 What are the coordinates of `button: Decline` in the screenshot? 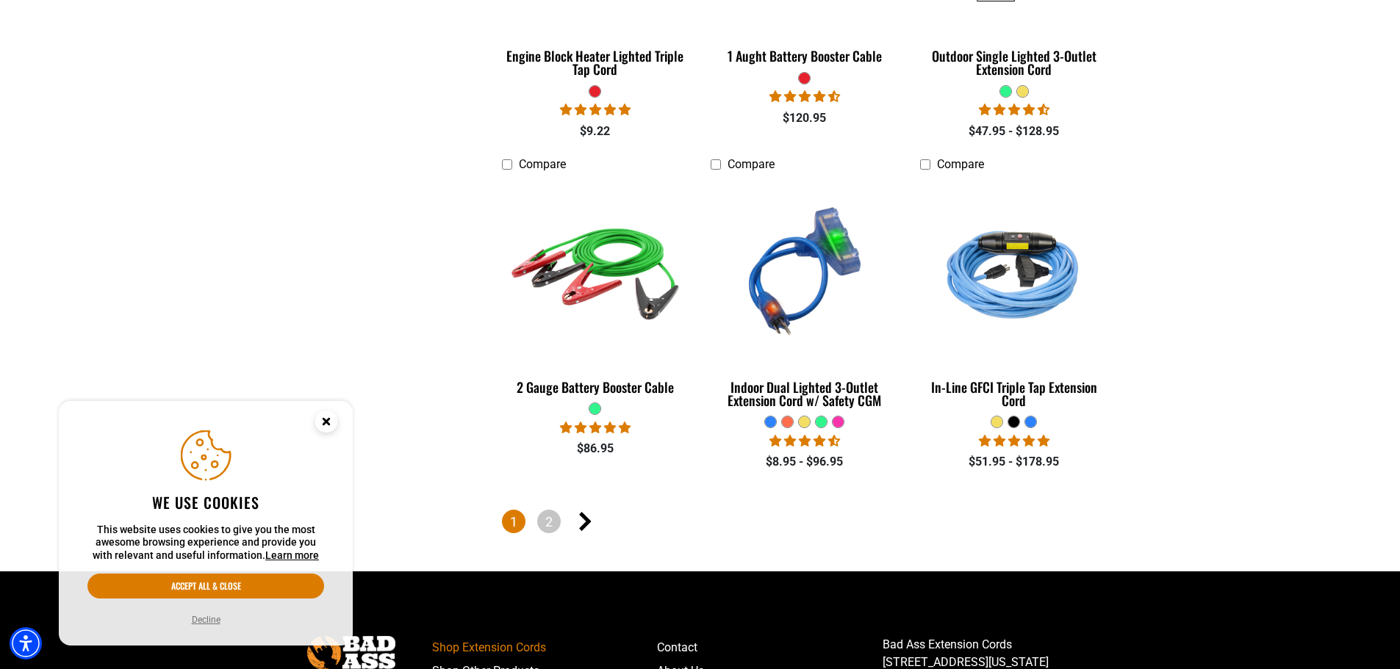 It's located at (206, 620).